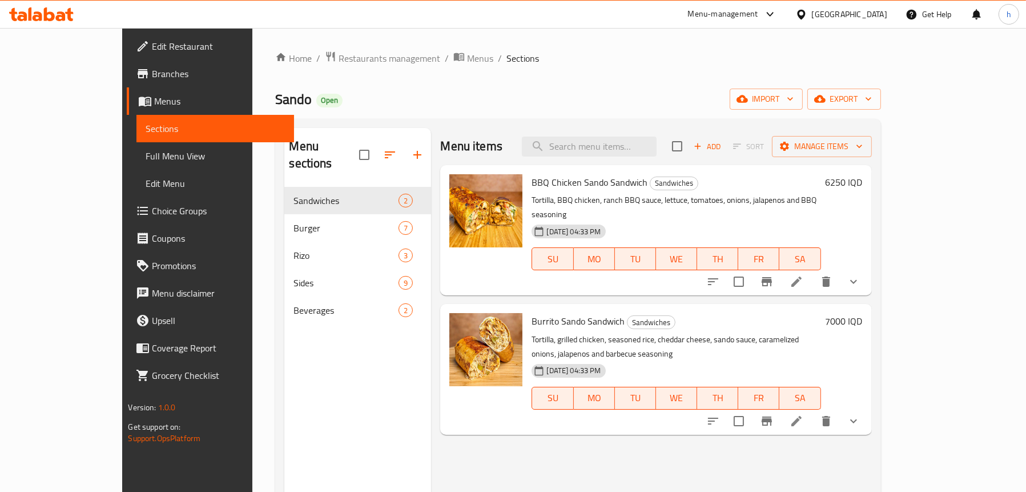 The height and width of the screenshot is (492, 1026). What do you see at coordinates (749, 146) in the screenshot?
I see `span: Select section first` at bounding box center [749, 146].